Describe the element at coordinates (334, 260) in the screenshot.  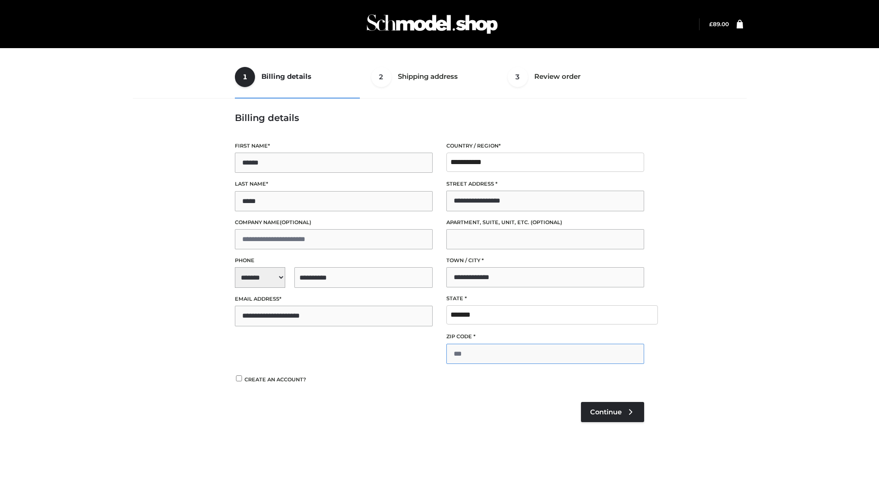
I see `label: Phone` at that location.